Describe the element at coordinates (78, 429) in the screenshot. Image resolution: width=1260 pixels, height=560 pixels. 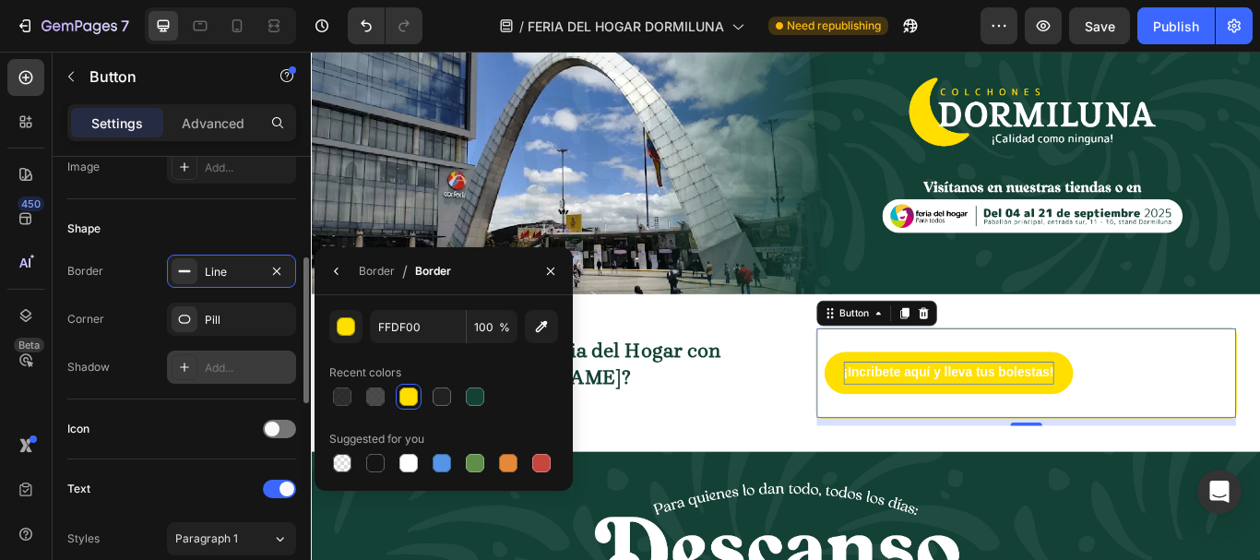
I see `div: Icon` at that location.